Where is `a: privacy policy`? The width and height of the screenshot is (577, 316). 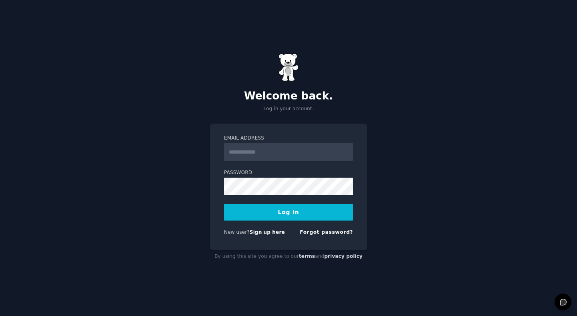 a: privacy policy is located at coordinates (344, 256).